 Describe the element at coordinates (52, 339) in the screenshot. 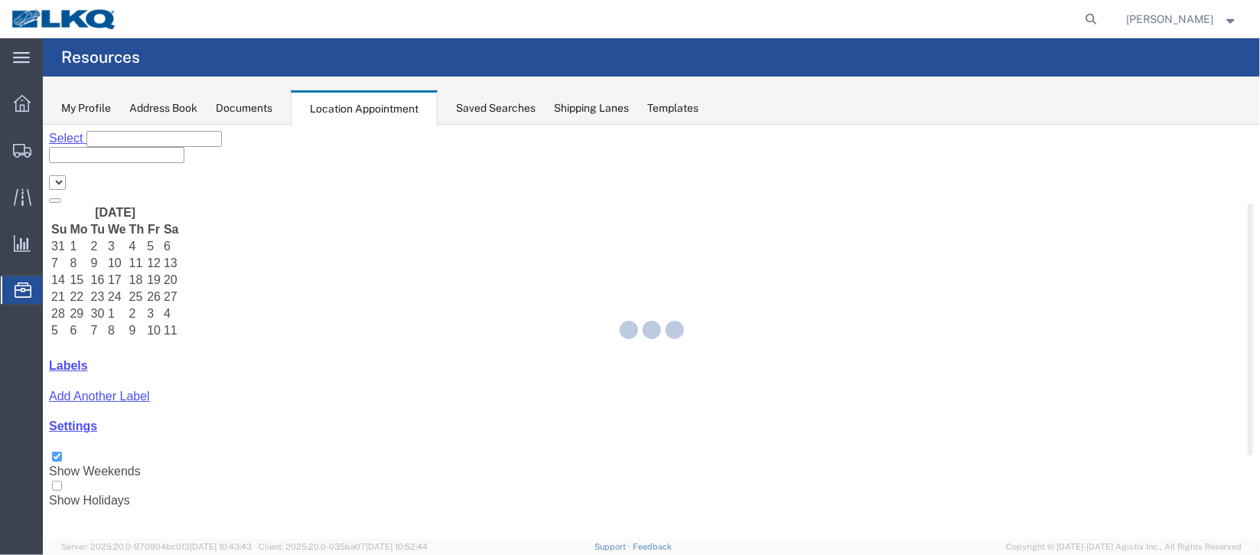

I see `label: Show Weekends` at that location.